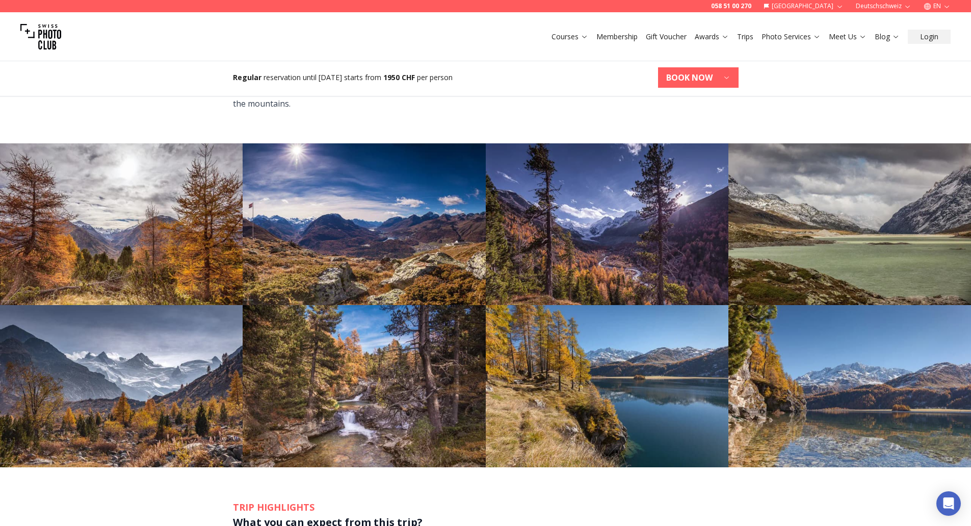 The image size is (971, 526). What do you see at coordinates (887, 37) in the screenshot?
I see `button: Blog` at bounding box center [887, 37].